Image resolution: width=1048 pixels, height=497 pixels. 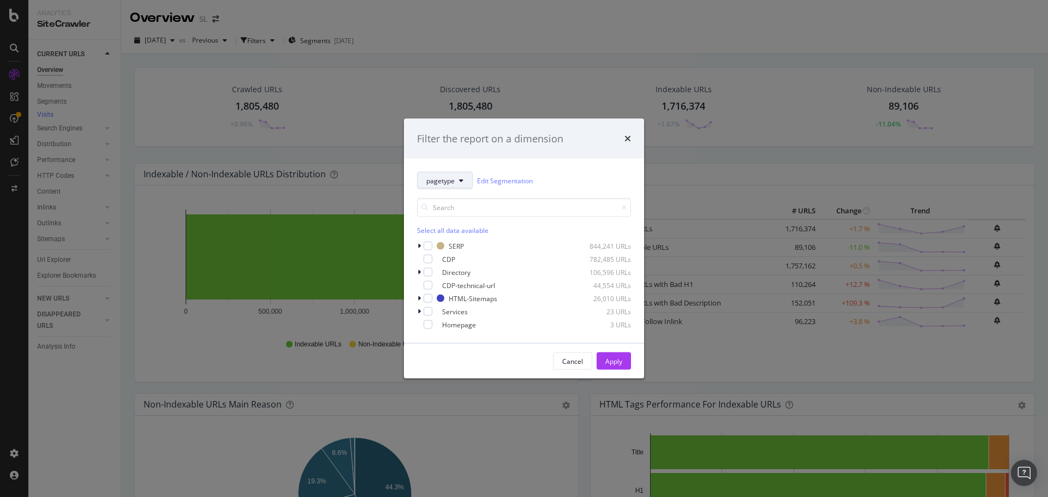 I want to click on div: Filter the report on a dimension, so click(x=490, y=139).